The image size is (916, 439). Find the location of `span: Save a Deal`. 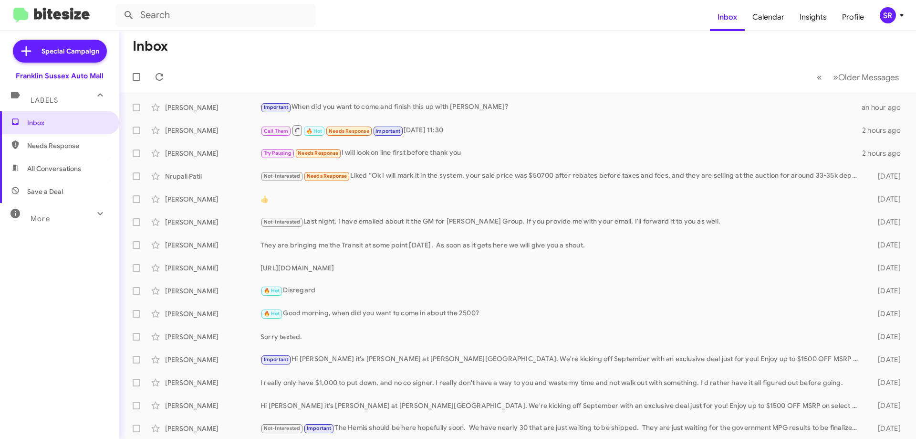

span: Save a Deal is located at coordinates (45, 191).